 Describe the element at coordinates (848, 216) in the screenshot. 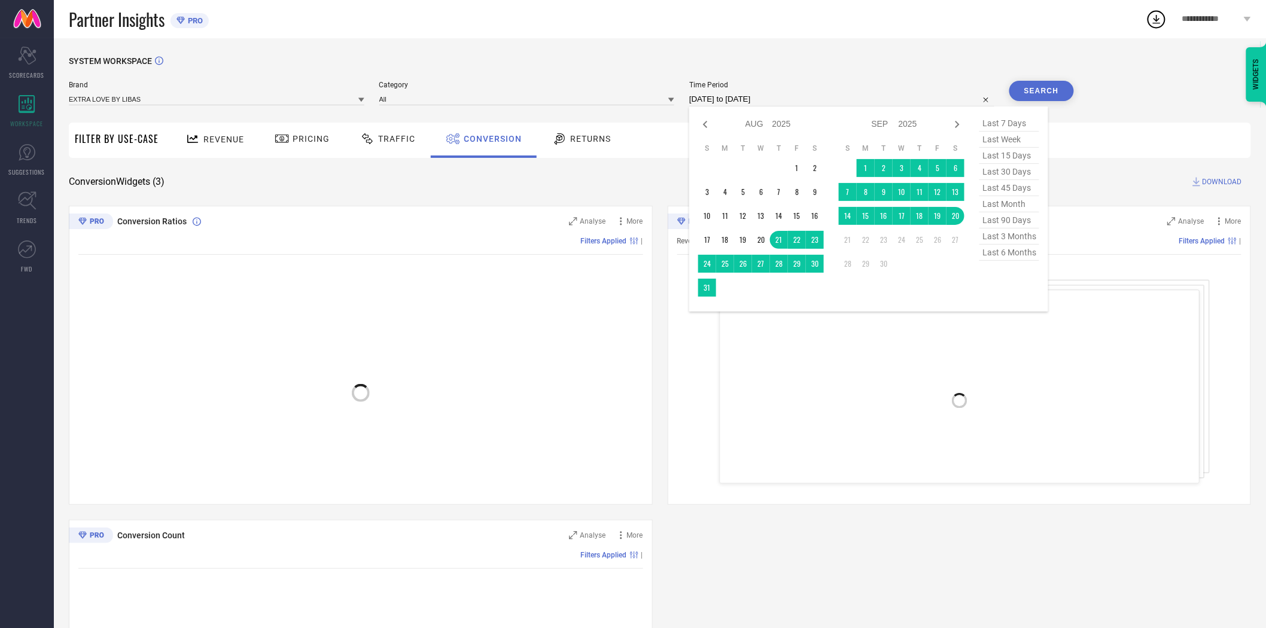

I see `td: Sun Sep 14 2025` at that location.